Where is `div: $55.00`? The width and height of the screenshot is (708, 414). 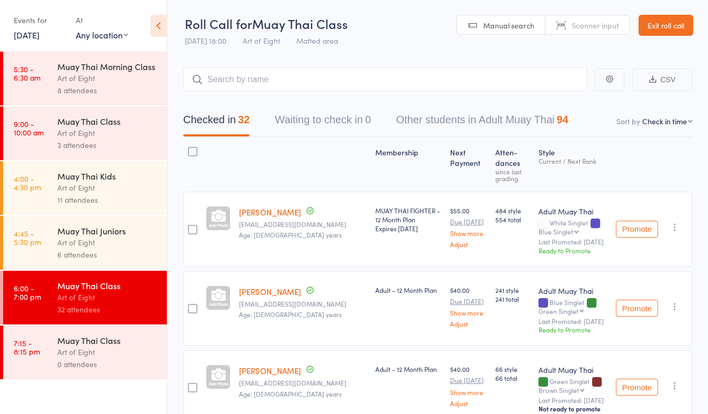
div: $55.00 is located at coordinates (469, 226).